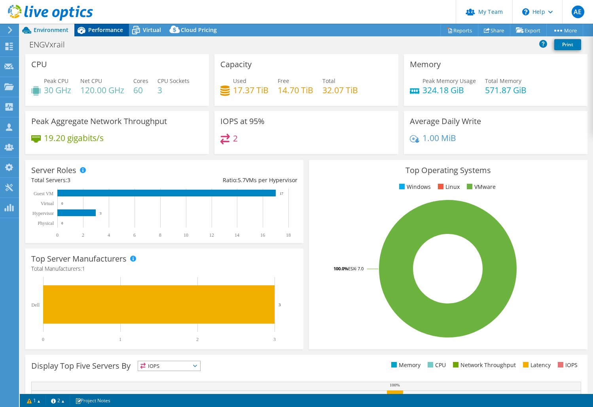  What do you see at coordinates (436, 366) in the screenshot?
I see `li: CPU` at bounding box center [436, 366].